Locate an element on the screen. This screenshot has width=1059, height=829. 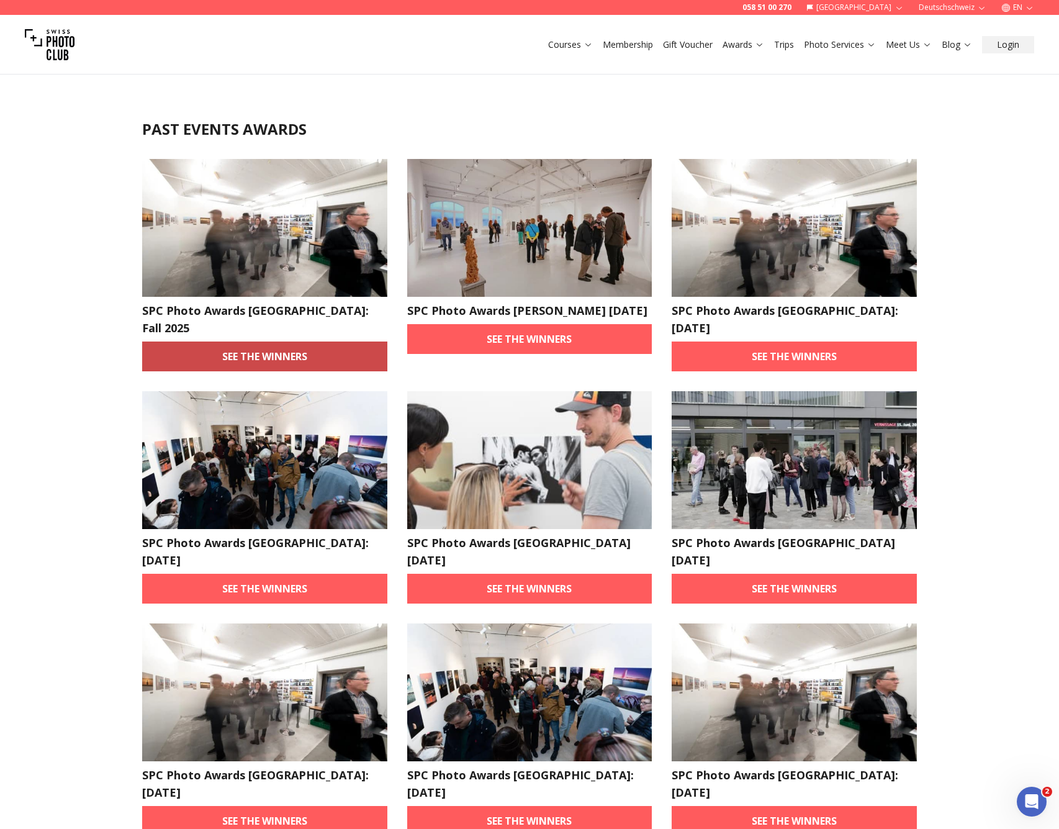
a: Photo Services is located at coordinates (840, 45).